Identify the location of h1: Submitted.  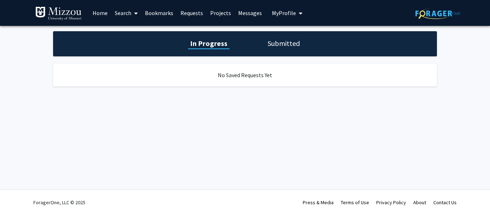
(284, 43).